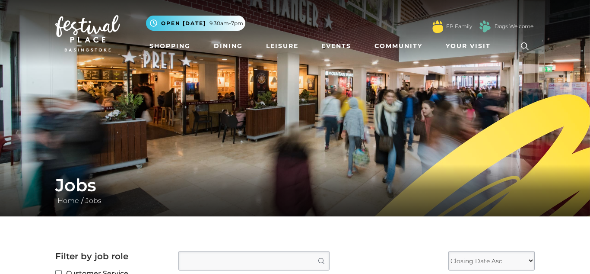  I want to click on img: Festival Place Logo, so click(88, 33).